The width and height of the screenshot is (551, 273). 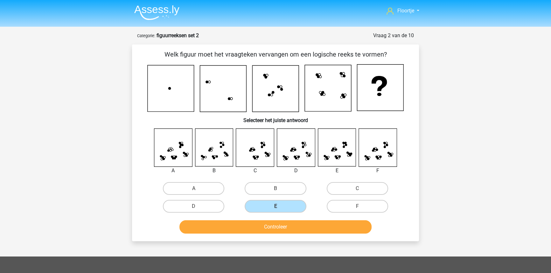 What do you see at coordinates (296, 171) in the screenshot?
I see `div: D` at bounding box center [296, 171].